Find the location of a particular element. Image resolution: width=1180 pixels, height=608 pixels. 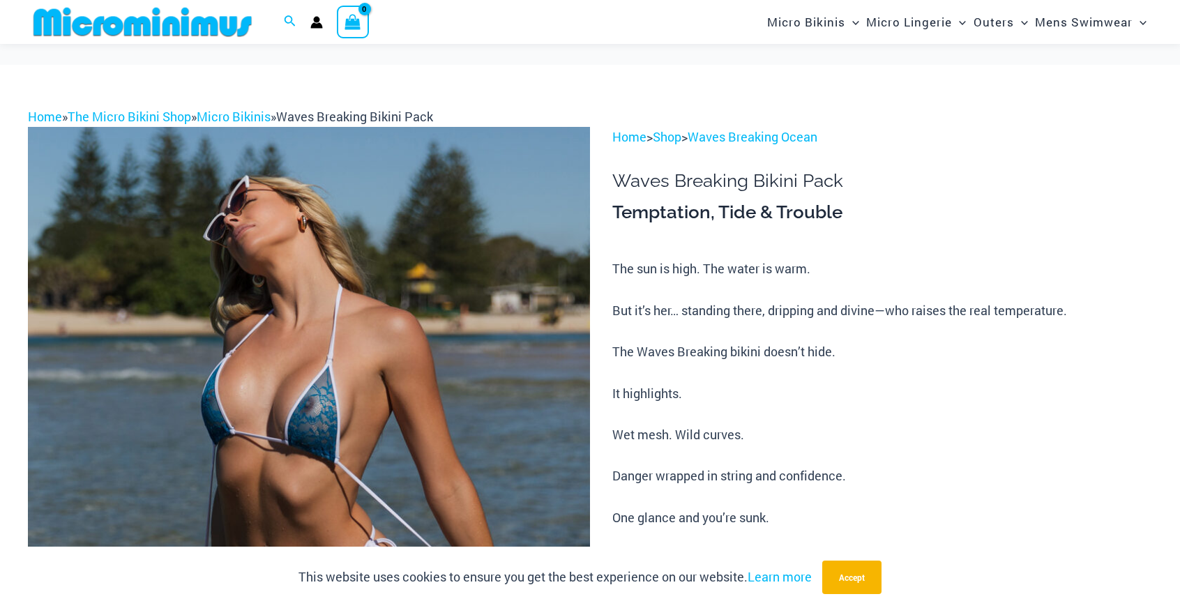

a: Shop is located at coordinates (667, 137).